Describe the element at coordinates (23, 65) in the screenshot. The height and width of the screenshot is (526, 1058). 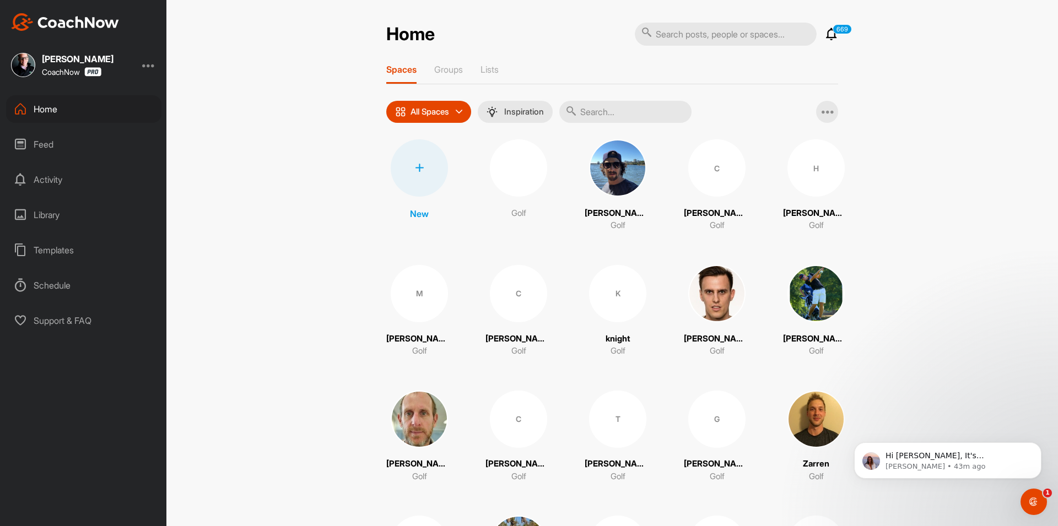
I see `img: square_d7b6dd5b2d8b6df5777e39d7bdd614c0.jpg` at that location.